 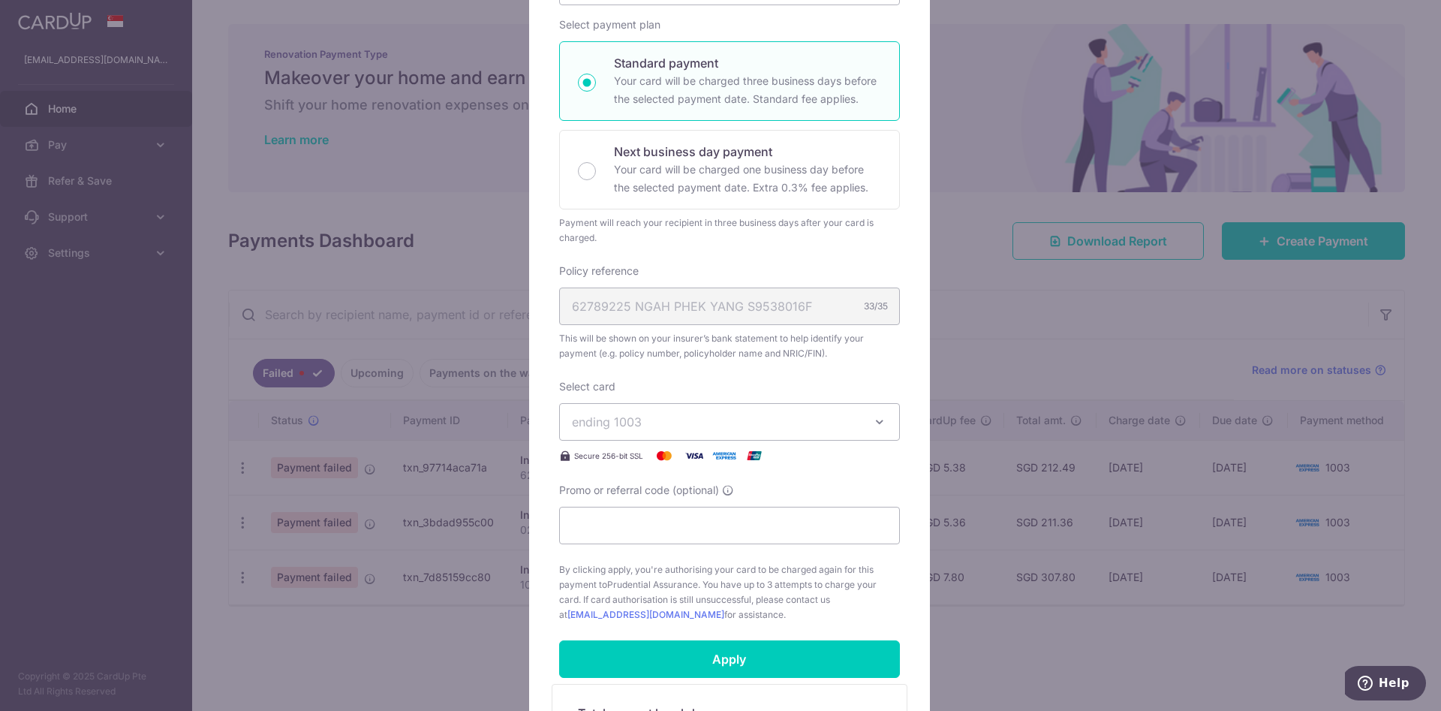 I want to click on img: UnionPay, so click(x=754, y=456).